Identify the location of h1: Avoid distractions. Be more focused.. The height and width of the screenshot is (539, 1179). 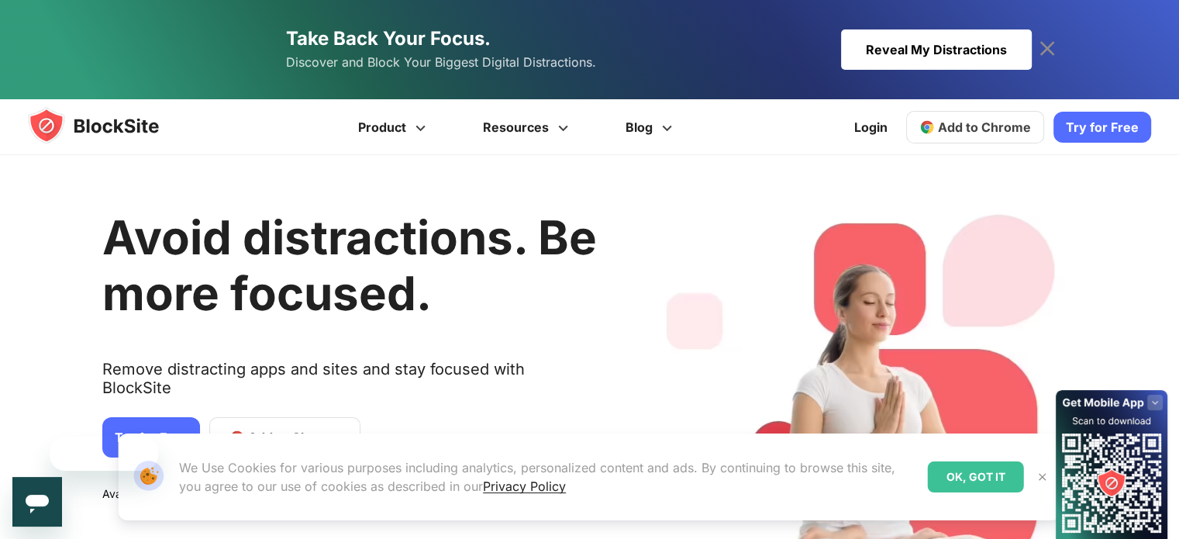
(350, 265).